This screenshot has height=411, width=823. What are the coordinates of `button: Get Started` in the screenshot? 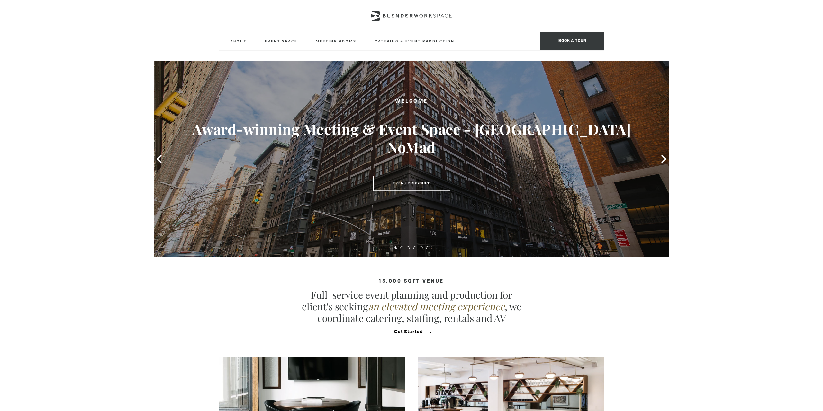 It's located at (411, 331).